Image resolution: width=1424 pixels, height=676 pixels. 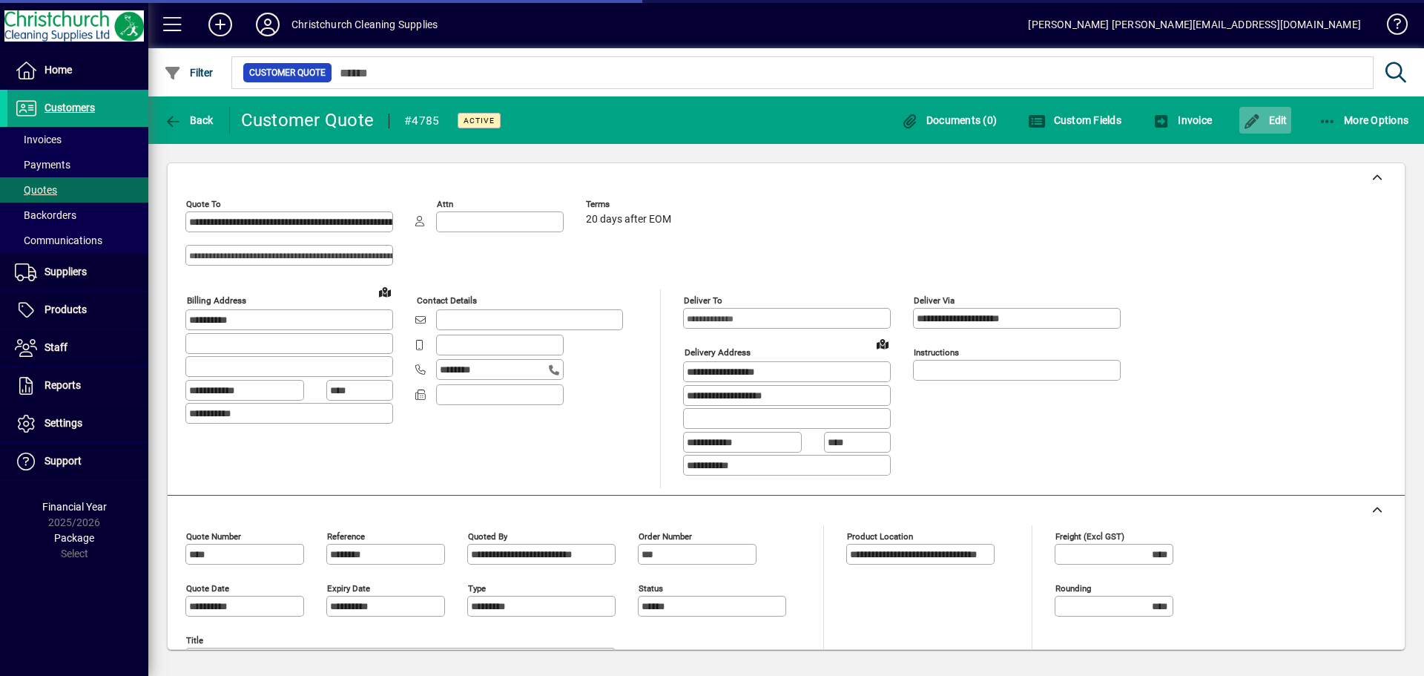 What do you see at coordinates (1265, 120) in the screenshot?
I see `button: Edit` at bounding box center [1265, 120].